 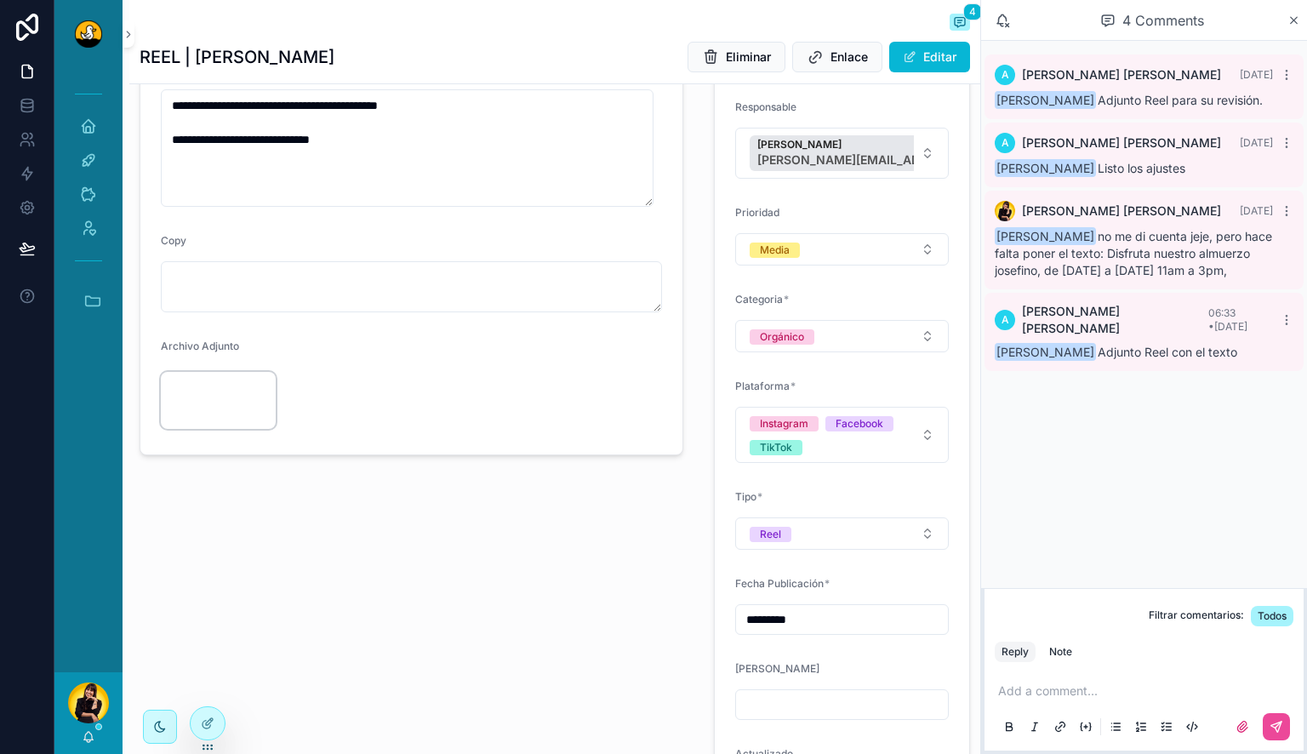 I want to click on span: Adjunto Reel para su revisión., so click(x=1129, y=100).